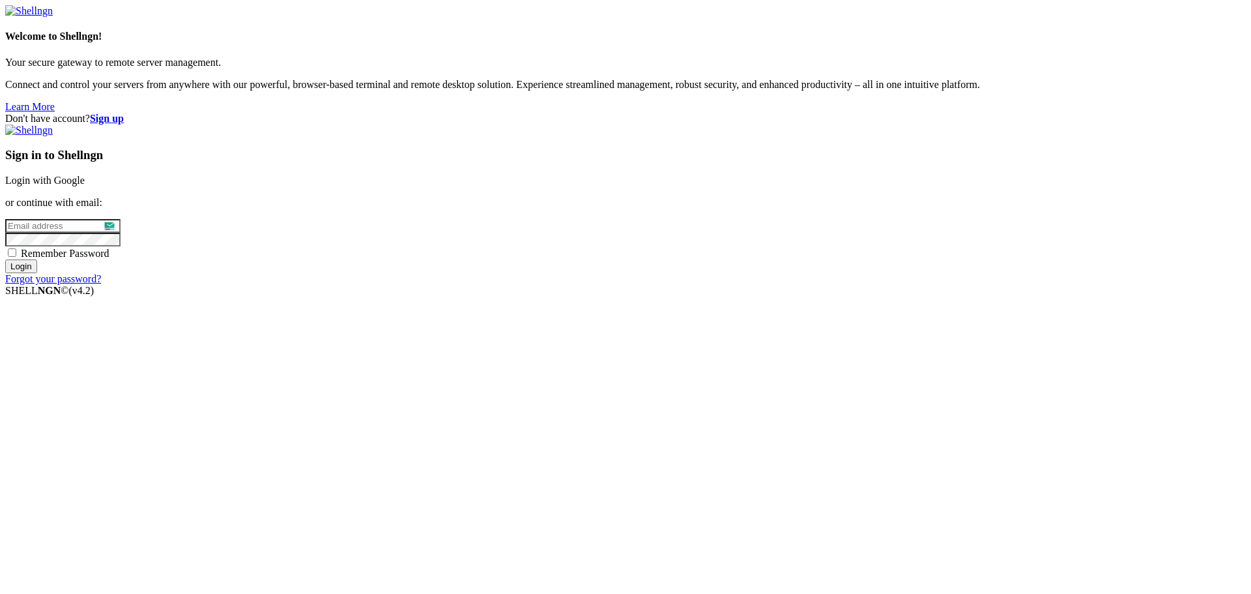 This screenshot has height=594, width=1251. I want to click on div: Don't have account?, so click(626, 119).